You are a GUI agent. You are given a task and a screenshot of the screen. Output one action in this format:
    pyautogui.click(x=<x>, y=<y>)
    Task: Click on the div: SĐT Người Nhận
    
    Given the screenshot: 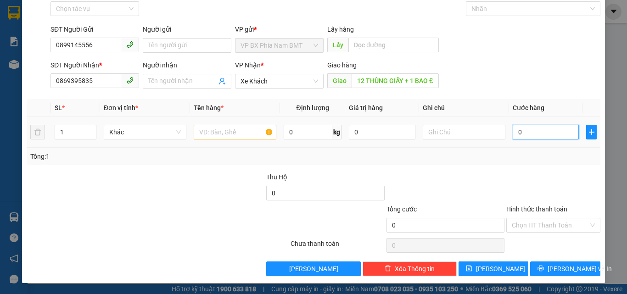 What is the action you would take?
    pyautogui.click(x=95, y=65)
    